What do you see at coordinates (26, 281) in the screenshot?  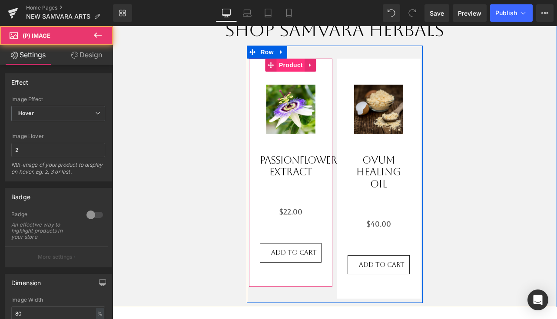 I see `div: Dimension` at bounding box center [26, 281].